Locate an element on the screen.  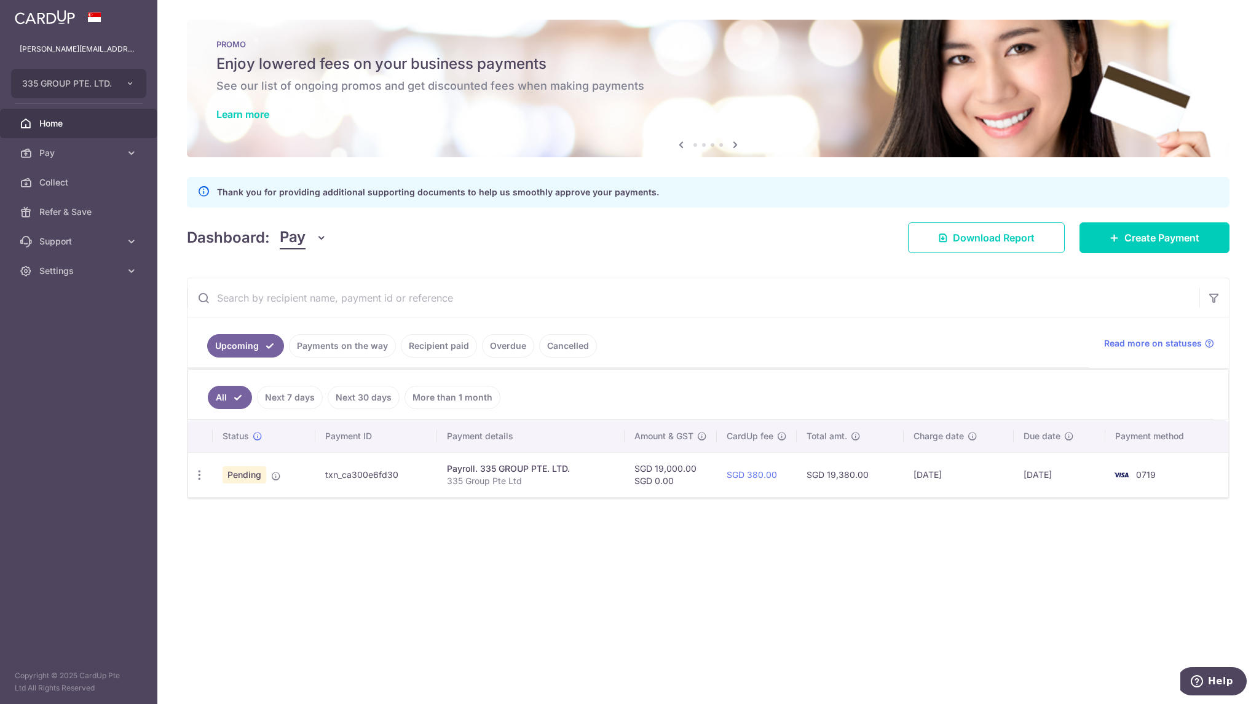
h6: See our list of ongoing promos and get discounted fees when making payments is located at coordinates (708, 86).